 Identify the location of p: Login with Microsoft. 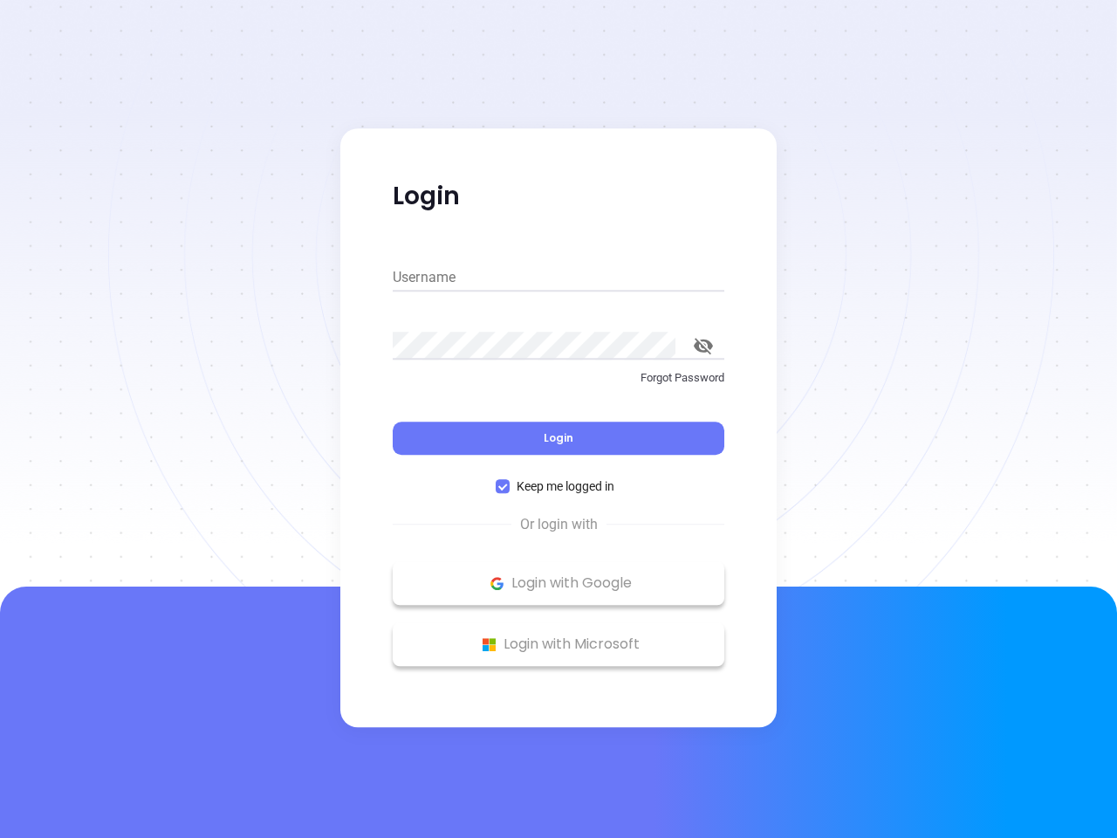
(558, 644).